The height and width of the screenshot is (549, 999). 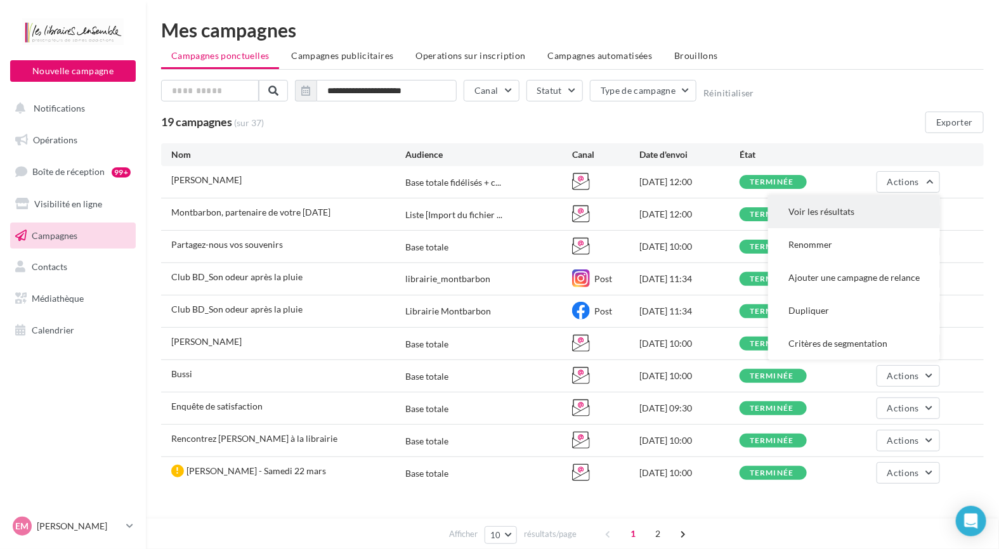 What do you see at coordinates (463, 534) in the screenshot?
I see `span: Afficher` at bounding box center [463, 534].